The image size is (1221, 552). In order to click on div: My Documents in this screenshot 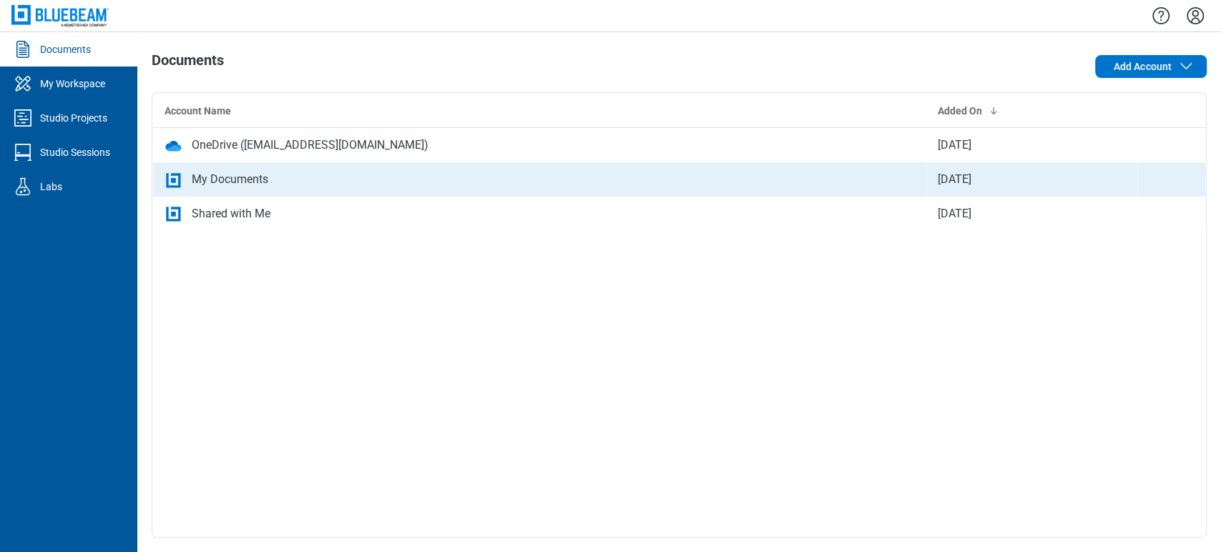, I will do `click(230, 179)`.